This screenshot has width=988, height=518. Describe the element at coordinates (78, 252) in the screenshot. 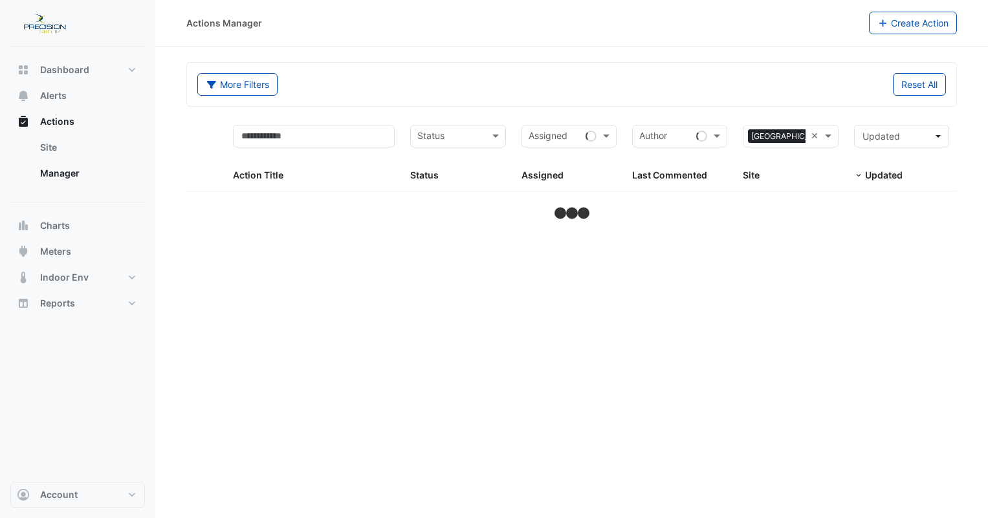

I see `button: Meters` at that location.